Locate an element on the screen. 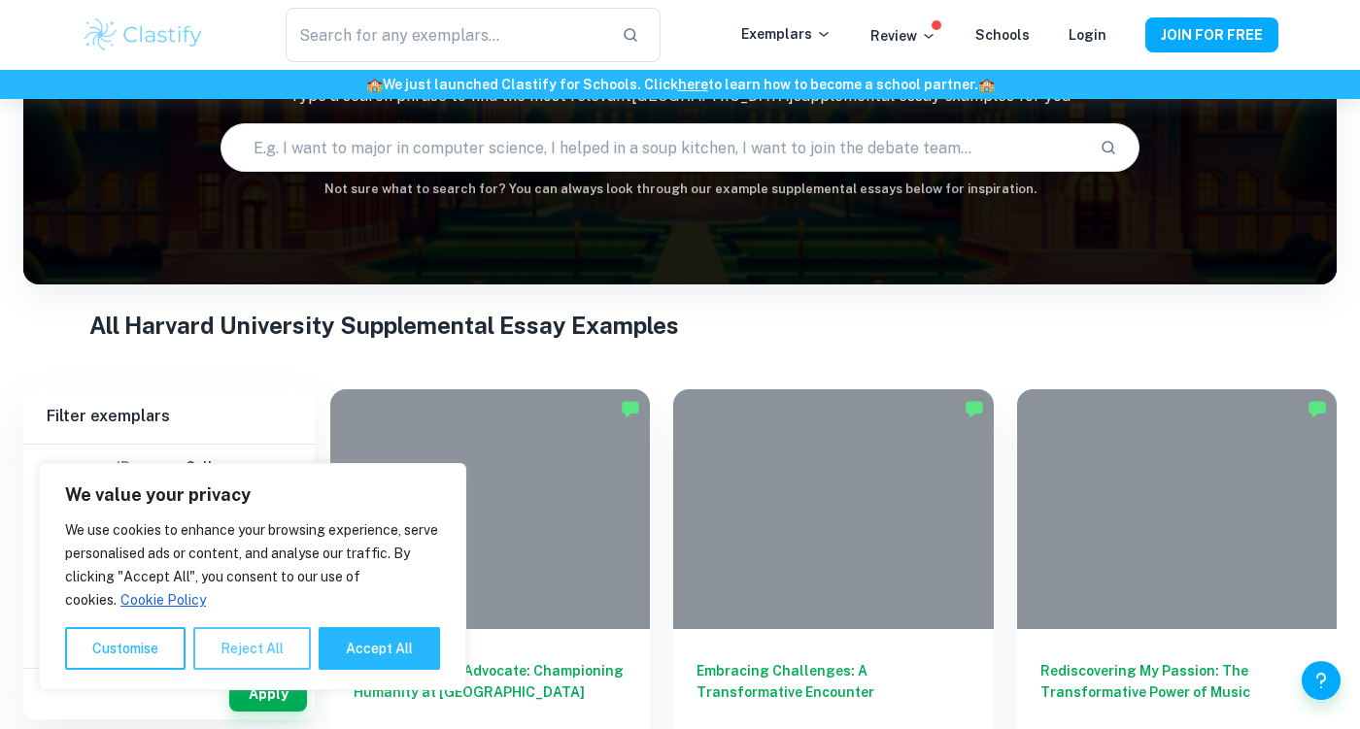 The width and height of the screenshot is (1360, 729). button: JOIN FOR FREE is located at coordinates (1211, 35).